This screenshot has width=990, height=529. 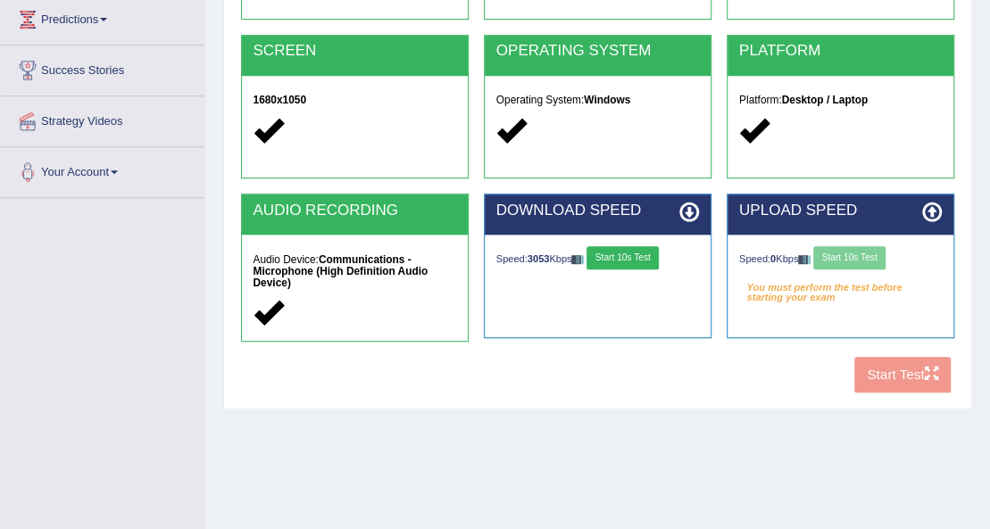 I want to click on strong: 3053, so click(x=538, y=259).